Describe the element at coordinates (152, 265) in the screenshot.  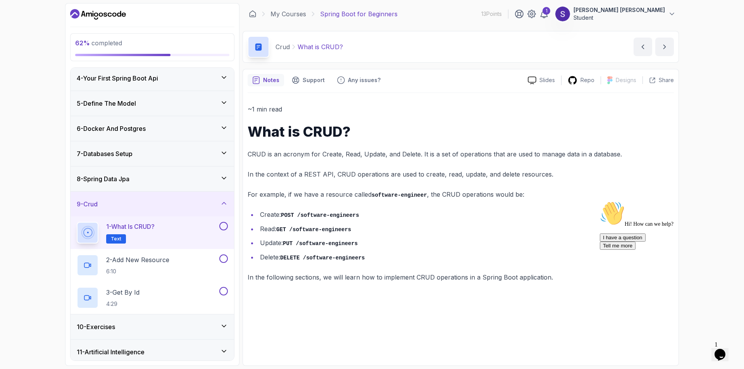
I see `button: 2-Add New Resource6:10` at that location.